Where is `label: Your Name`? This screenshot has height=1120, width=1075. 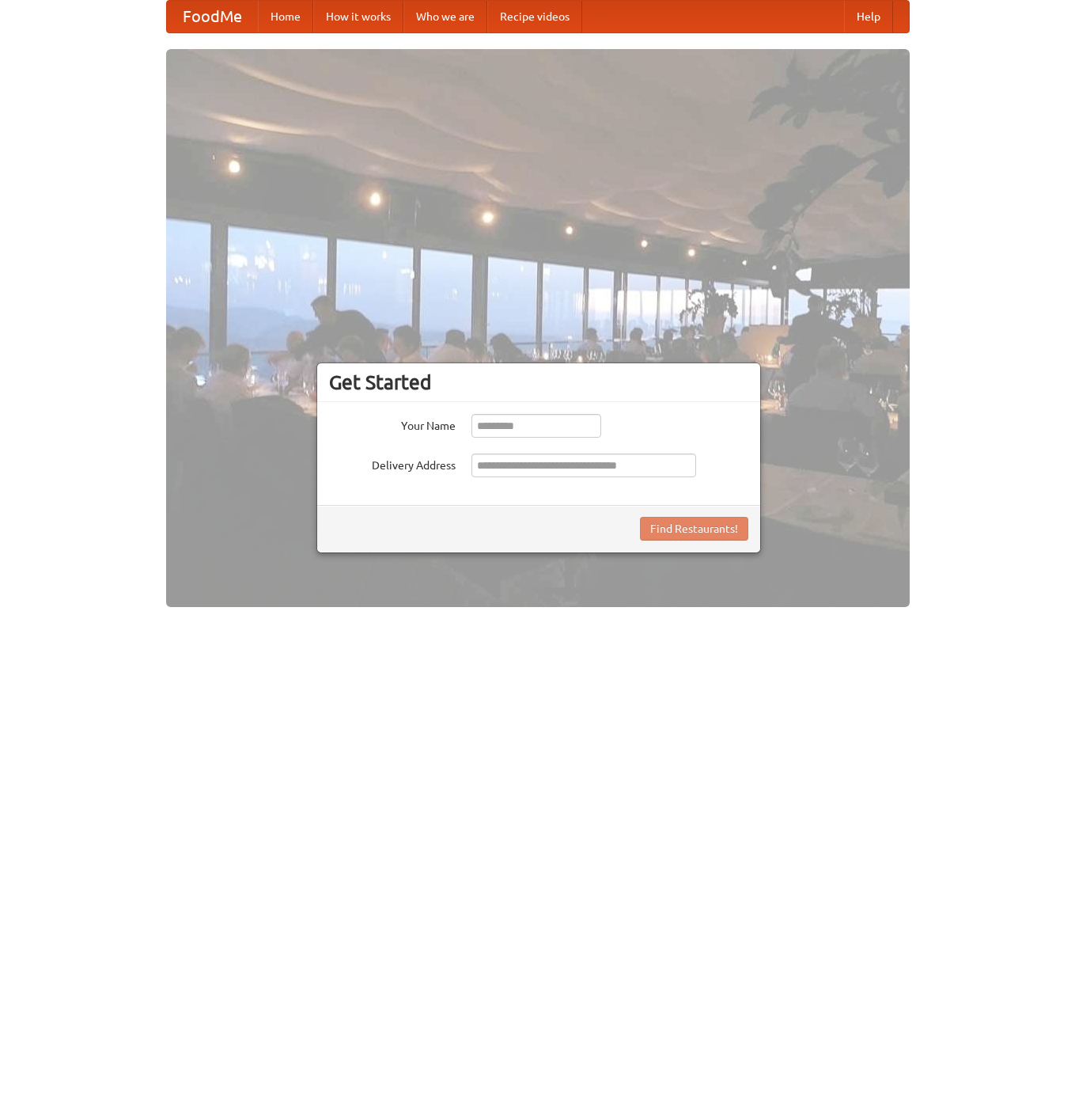
label: Your Name is located at coordinates (392, 423).